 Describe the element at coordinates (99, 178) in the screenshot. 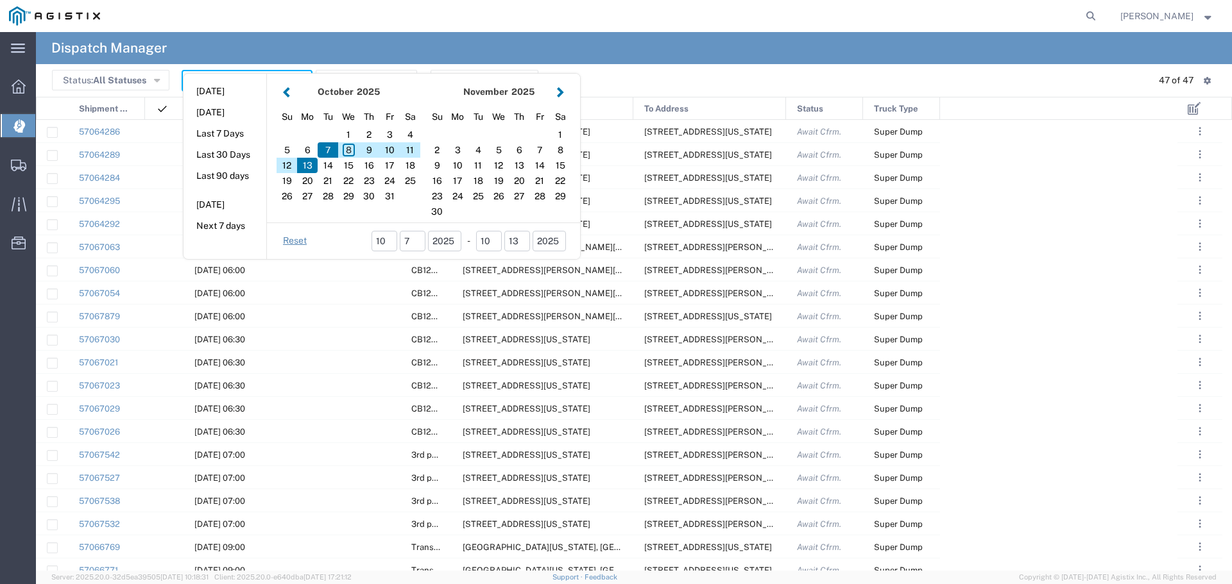

I see `a: 57064284` at that location.